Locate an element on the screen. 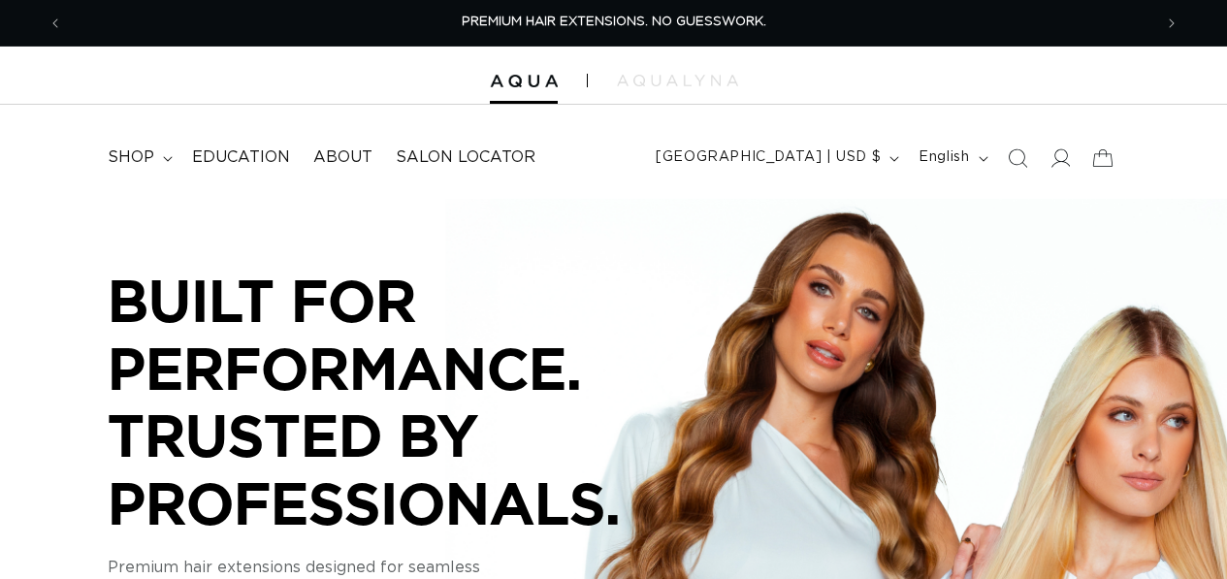  span: shop is located at coordinates (131, 157).